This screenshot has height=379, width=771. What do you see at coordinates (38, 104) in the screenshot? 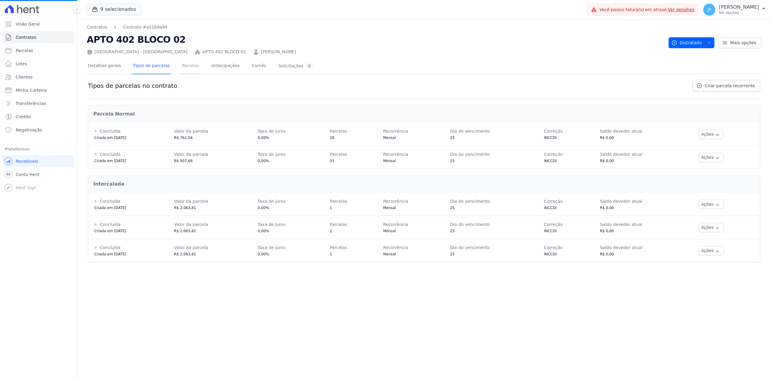
I see `a: Transferências` at bounding box center [38, 104].